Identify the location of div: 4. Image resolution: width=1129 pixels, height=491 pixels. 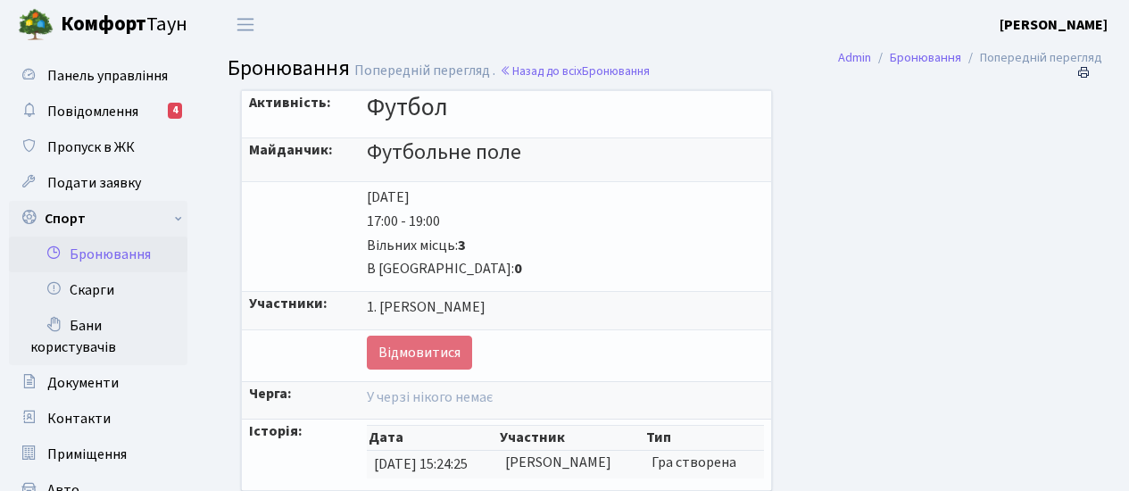
(175, 111).